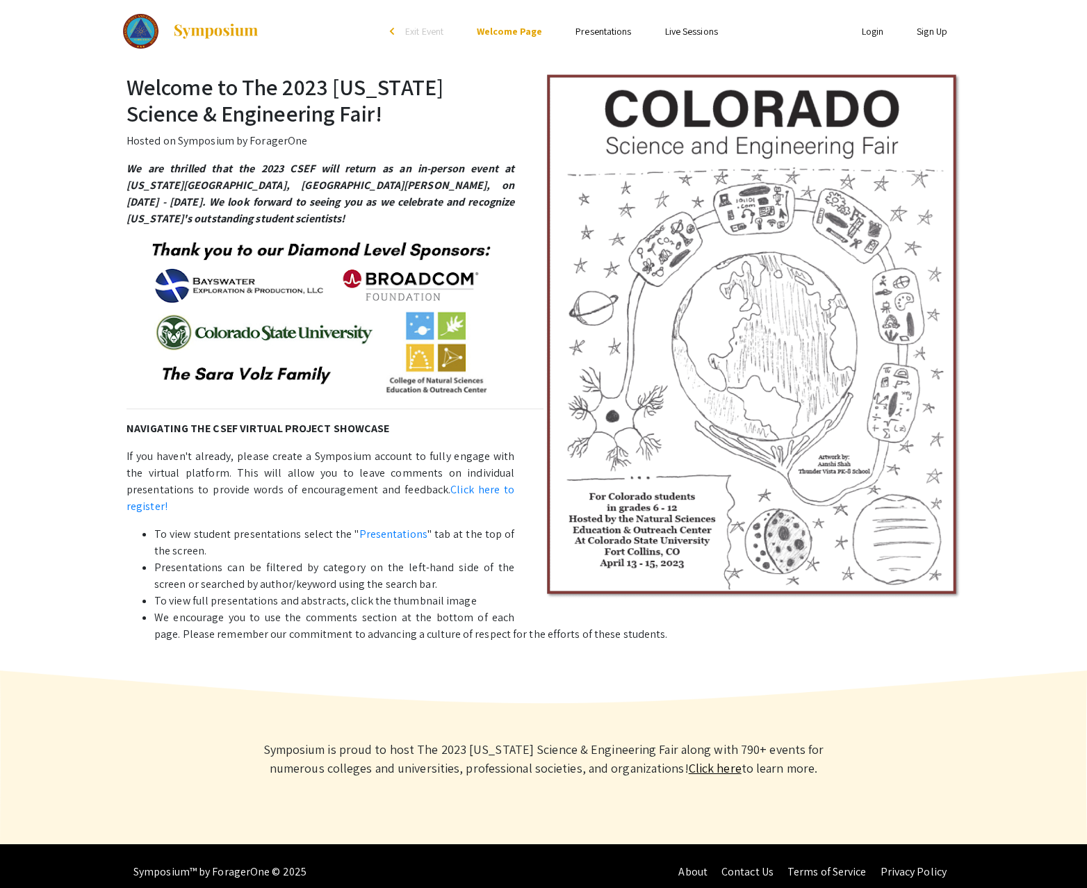 The height and width of the screenshot is (888, 1087). I want to click on a: Terms of Service, so click(827, 872).